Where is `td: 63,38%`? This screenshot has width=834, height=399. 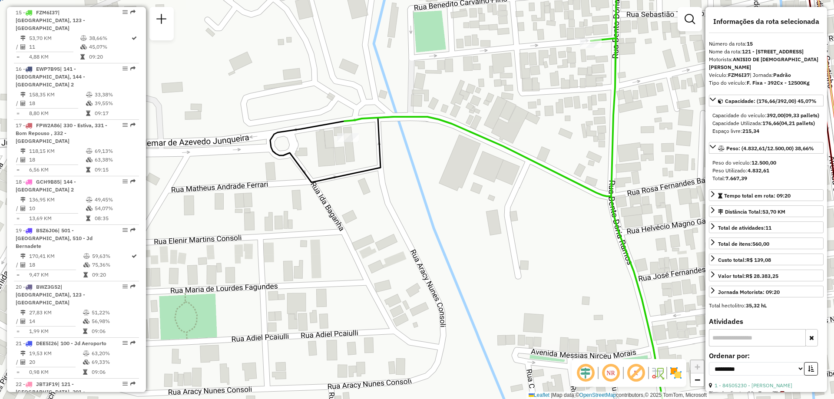
td: 63,38% is located at coordinates (115, 160).